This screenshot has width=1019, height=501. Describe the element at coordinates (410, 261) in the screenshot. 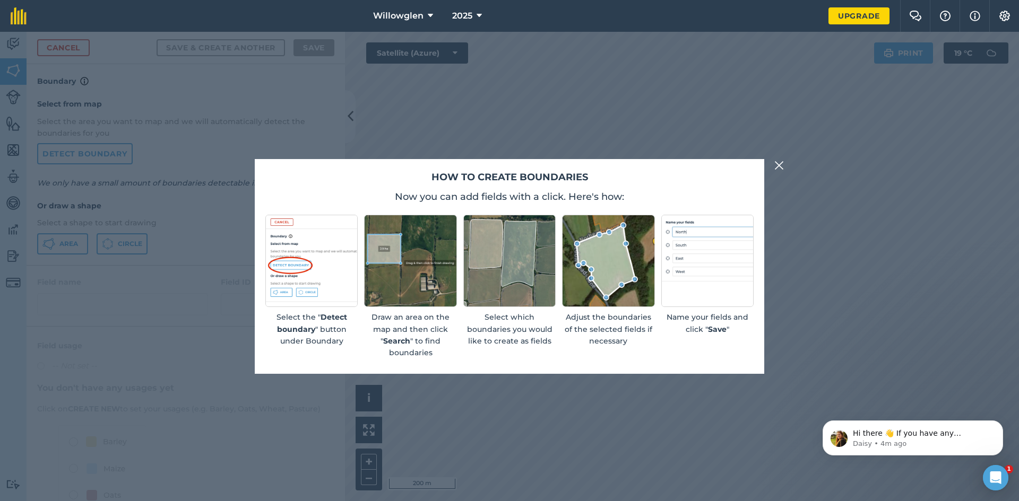

I see `img: Screenshot of an rectangular area drawn on a map` at that location.